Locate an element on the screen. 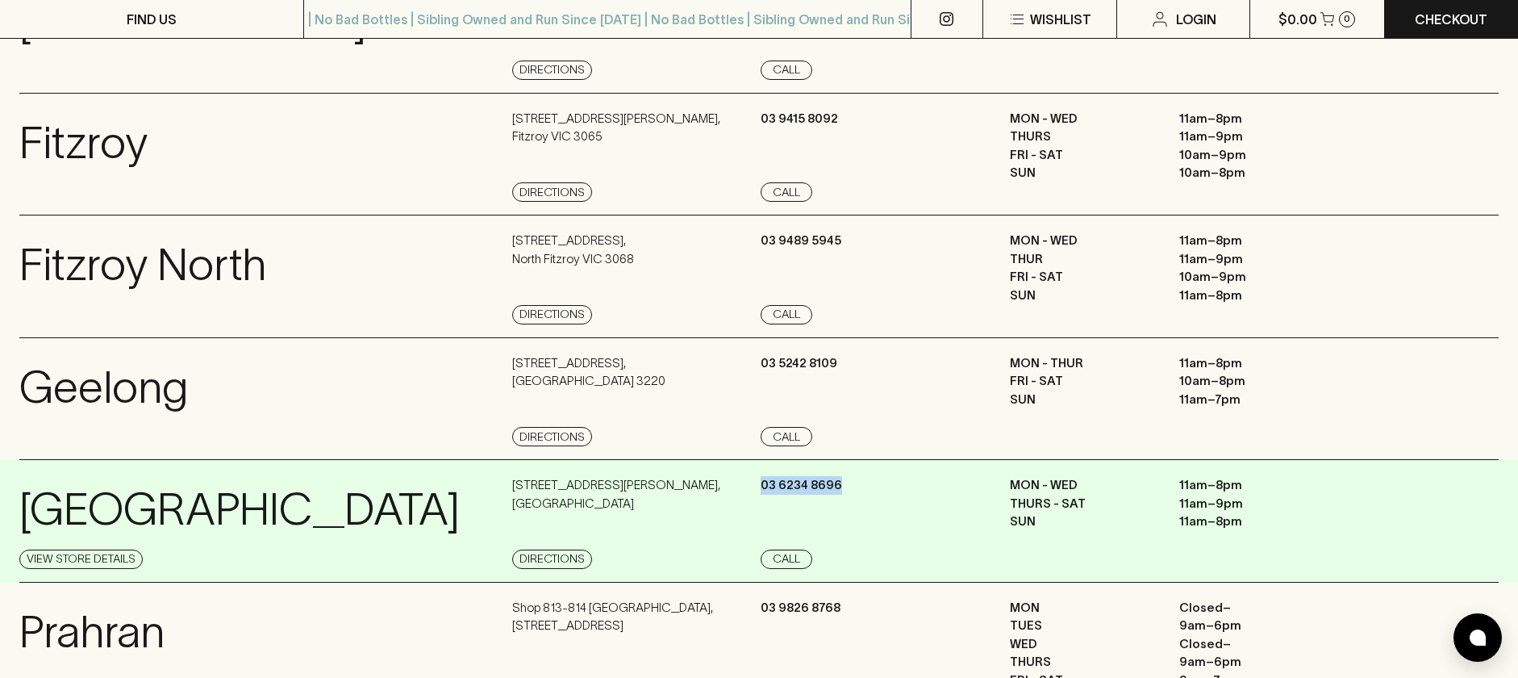 This screenshot has height=678, width=1518. p: 11am – 7pm is located at coordinates (1252, 399).